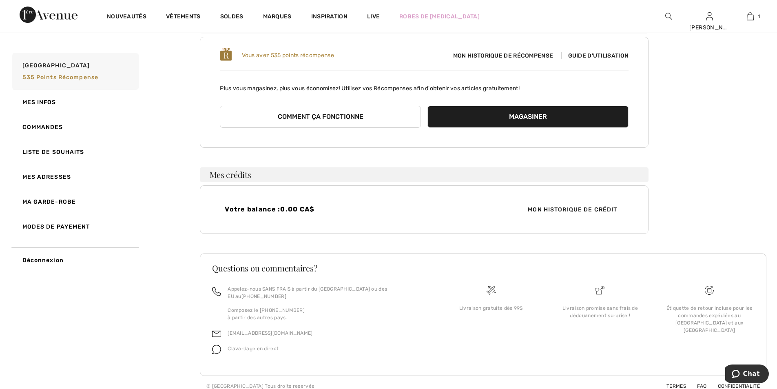 Image resolution: width=777 pixels, height=389 pixels. What do you see at coordinates (750, 16) in the screenshot?
I see `a: 1` at bounding box center [750, 16].